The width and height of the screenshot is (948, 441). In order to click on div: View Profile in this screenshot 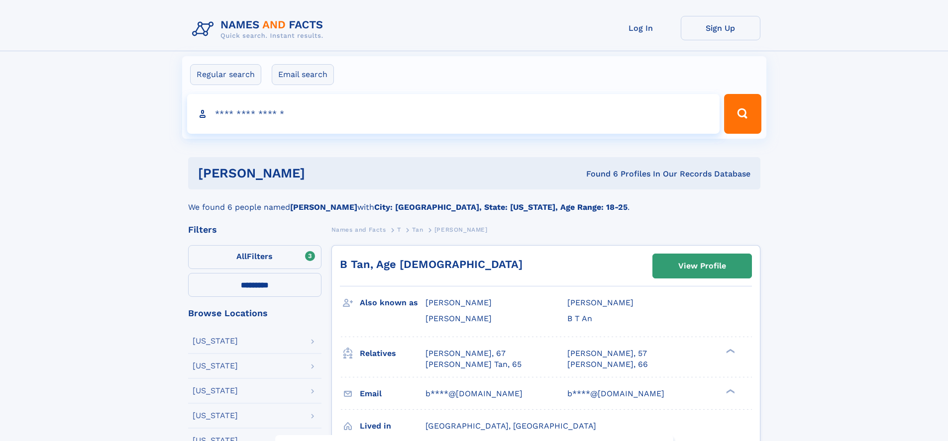, I will do `click(702, 266)`.